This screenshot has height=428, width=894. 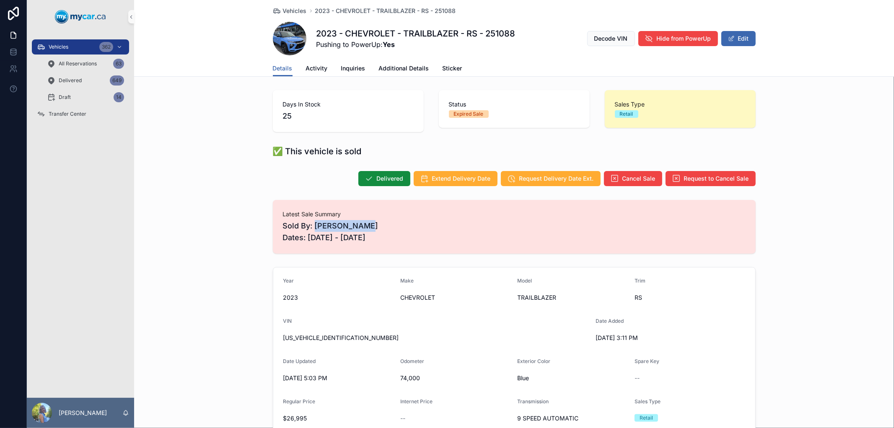 What do you see at coordinates (633, 179) in the screenshot?
I see `button: Cancel Sale` at bounding box center [633, 179].